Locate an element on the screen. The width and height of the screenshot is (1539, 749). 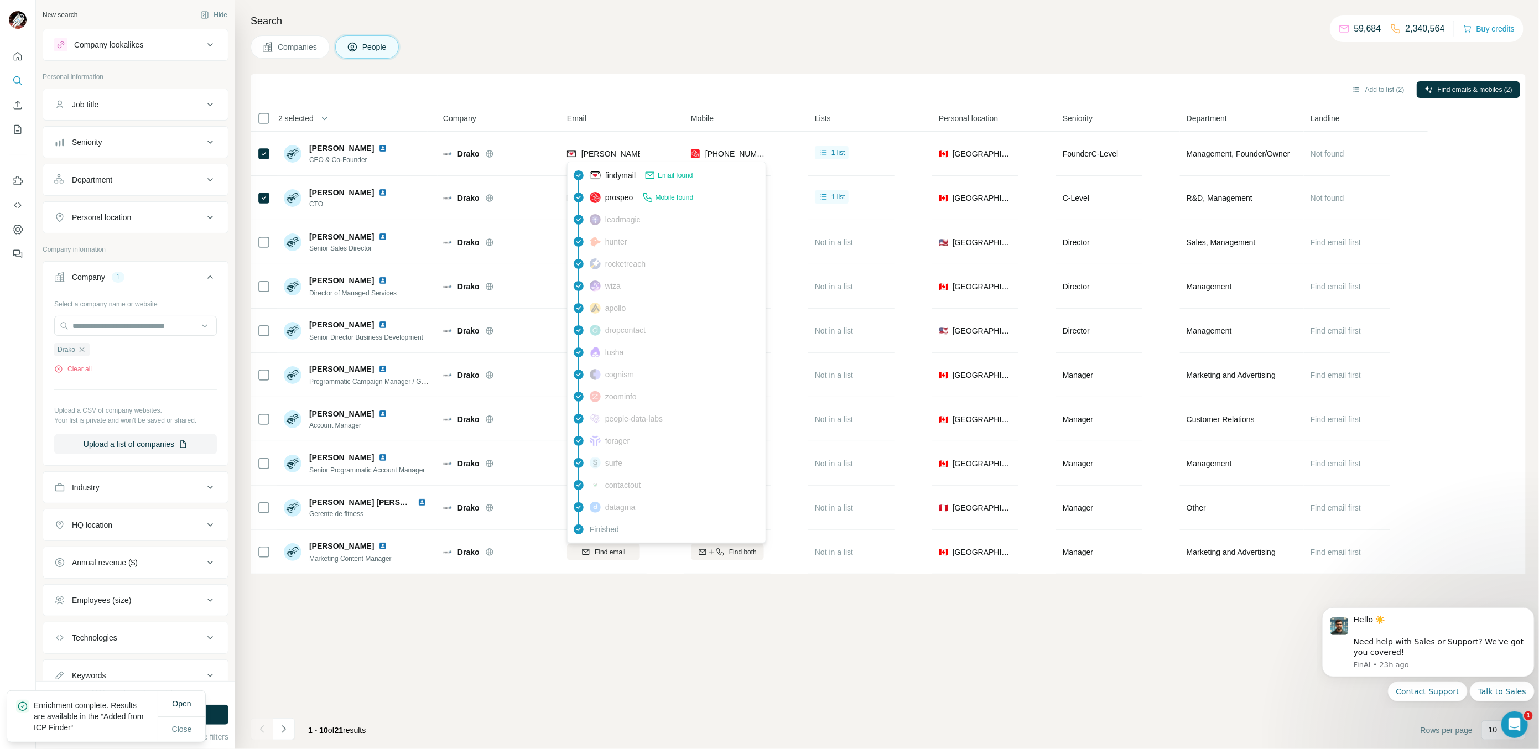
div: Keywords is located at coordinates (88, 675).